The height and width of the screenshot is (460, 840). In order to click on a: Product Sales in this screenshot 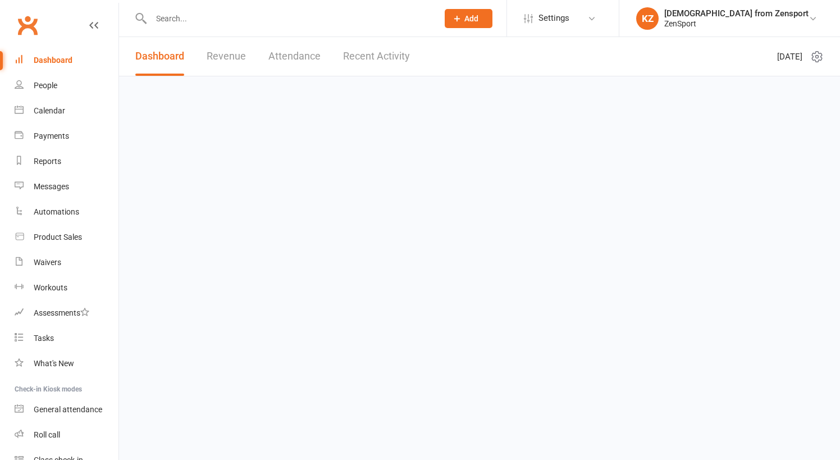, I will do `click(66, 237)`.